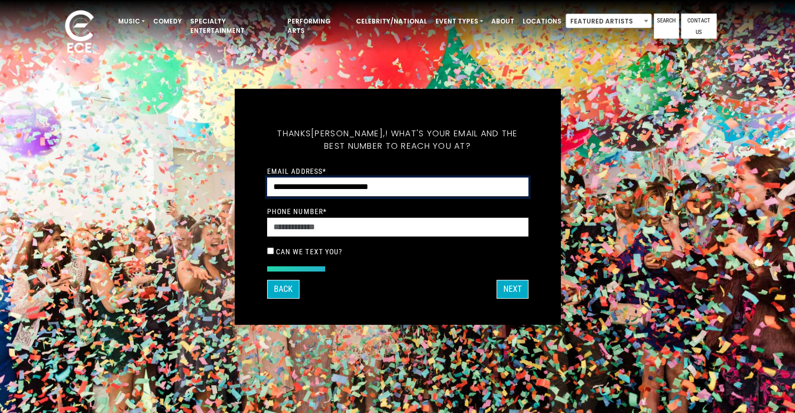 This screenshot has height=413, width=795. I want to click on a: Search, so click(666, 26).